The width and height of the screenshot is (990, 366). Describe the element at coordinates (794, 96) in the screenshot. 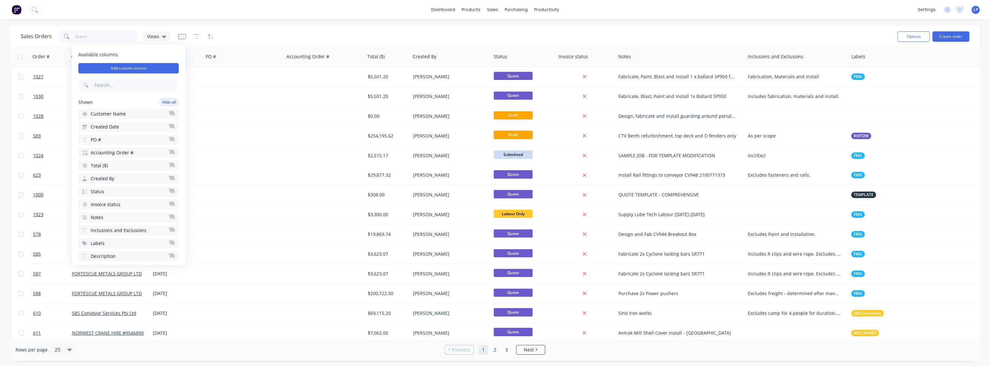

I see `div: Includes fabrication, materials and install.` at that location.